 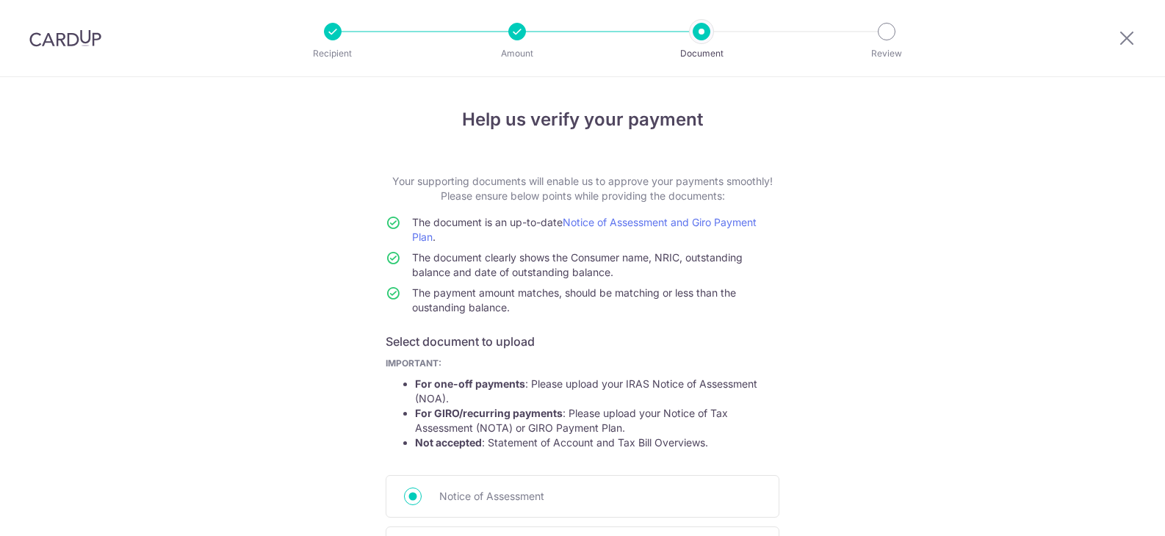 What do you see at coordinates (887, 54) in the screenshot?
I see `p: Review` at bounding box center [887, 54].